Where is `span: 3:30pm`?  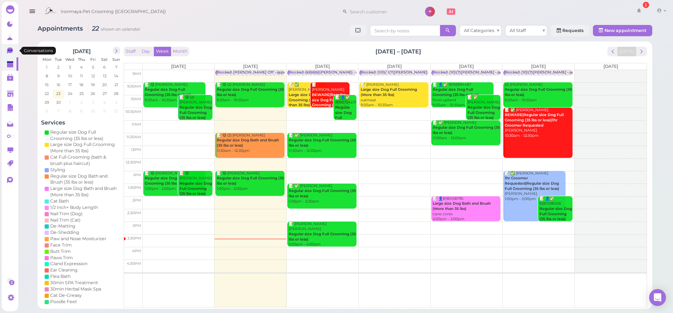 span: 3:30pm is located at coordinates (134, 238).